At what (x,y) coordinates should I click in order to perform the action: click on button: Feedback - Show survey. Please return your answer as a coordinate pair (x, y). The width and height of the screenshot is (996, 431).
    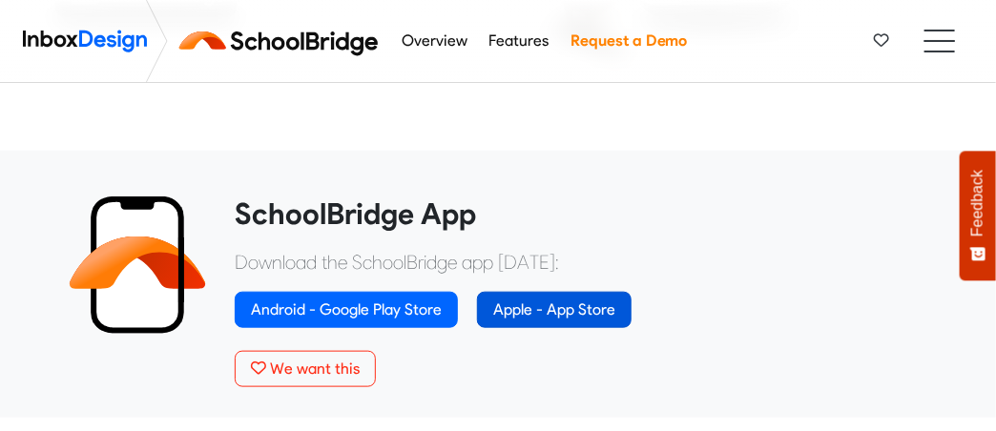
    Looking at the image, I should click on (978, 216).